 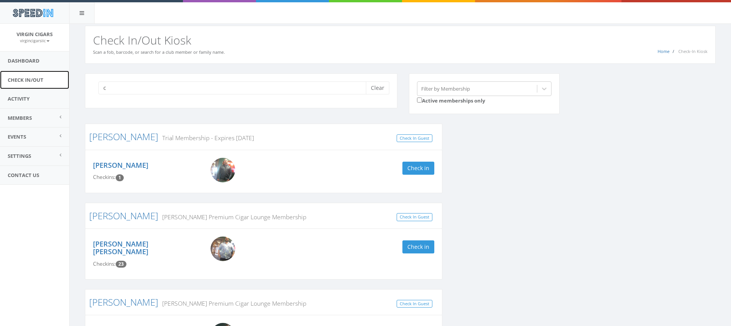 I want to click on small: Scan a fob, barcode, or search for a club member or family name., so click(x=159, y=52).